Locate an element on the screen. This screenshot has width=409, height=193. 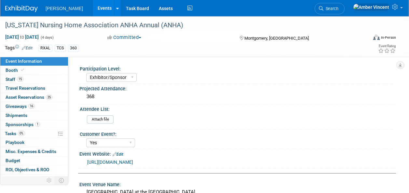
span: Asset Reservations is located at coordinates (29, 97).